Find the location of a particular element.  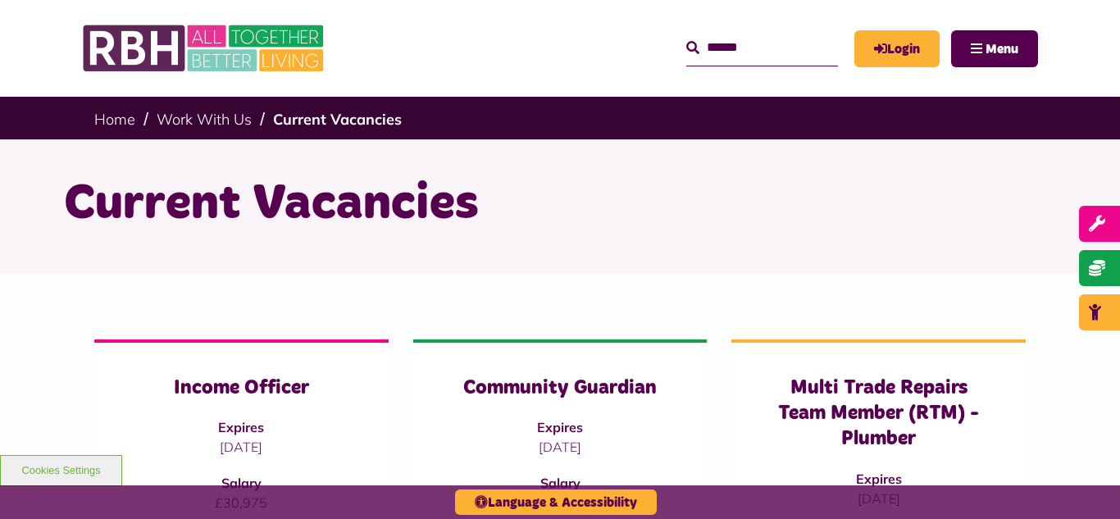

a: Work With Us is located at coordinates (204, 119).